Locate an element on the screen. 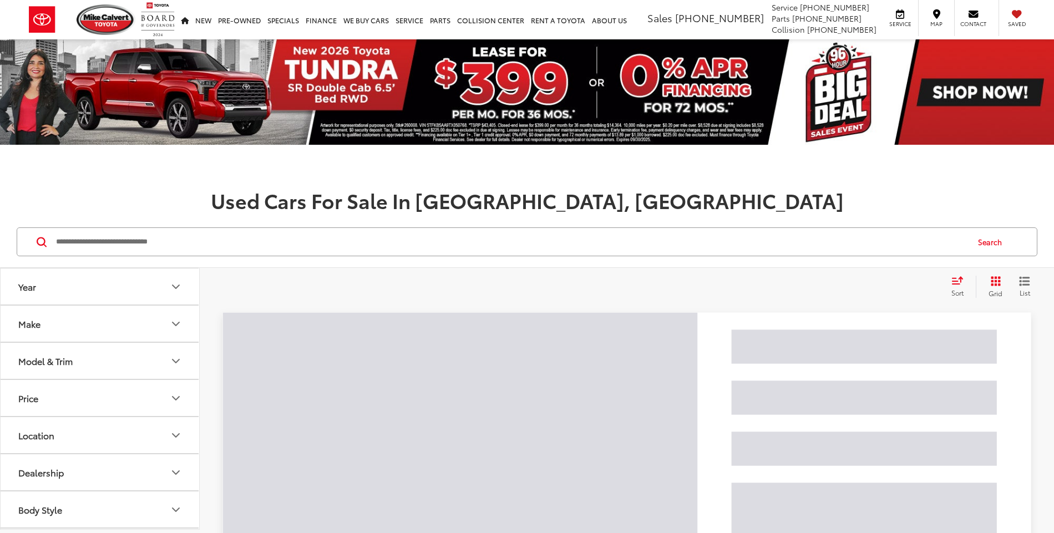 The width and height of the screenshot is (1054, 533). span: Saved is located at coordinates (1017, 24).